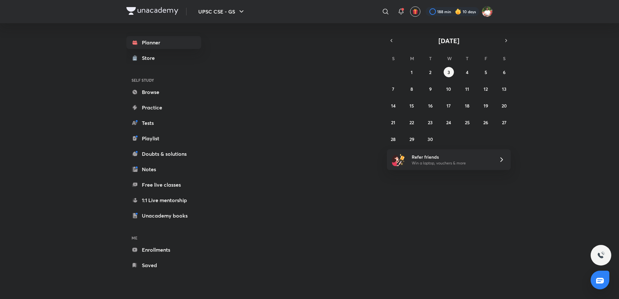  I want to click on img: avatar, so click(415, 12).